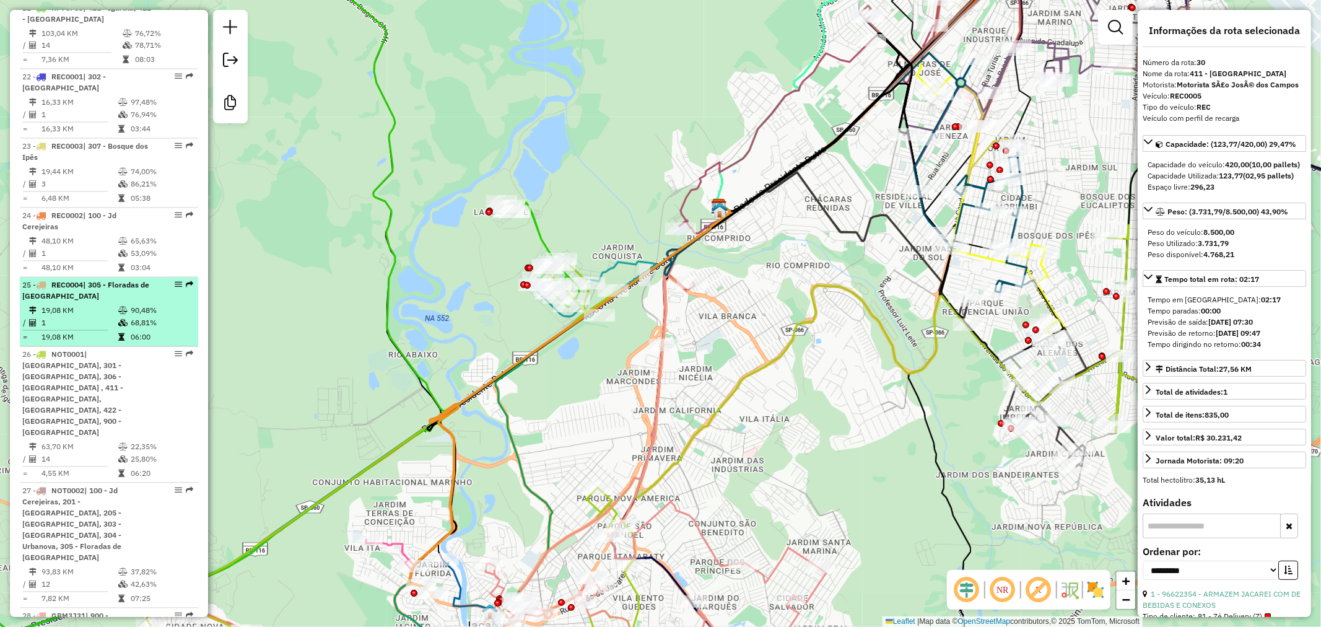 The height and width of the screenshot is (627, 1321). What do you see at coordinates (1230, 175) in the screenshot?
I see `strong: 123,77` at bounding box center [1230, 175].